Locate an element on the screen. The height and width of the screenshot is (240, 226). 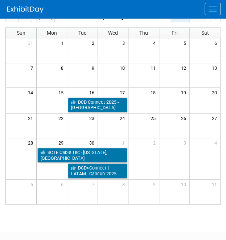
span: 19 is located at coordinates (184, 92).